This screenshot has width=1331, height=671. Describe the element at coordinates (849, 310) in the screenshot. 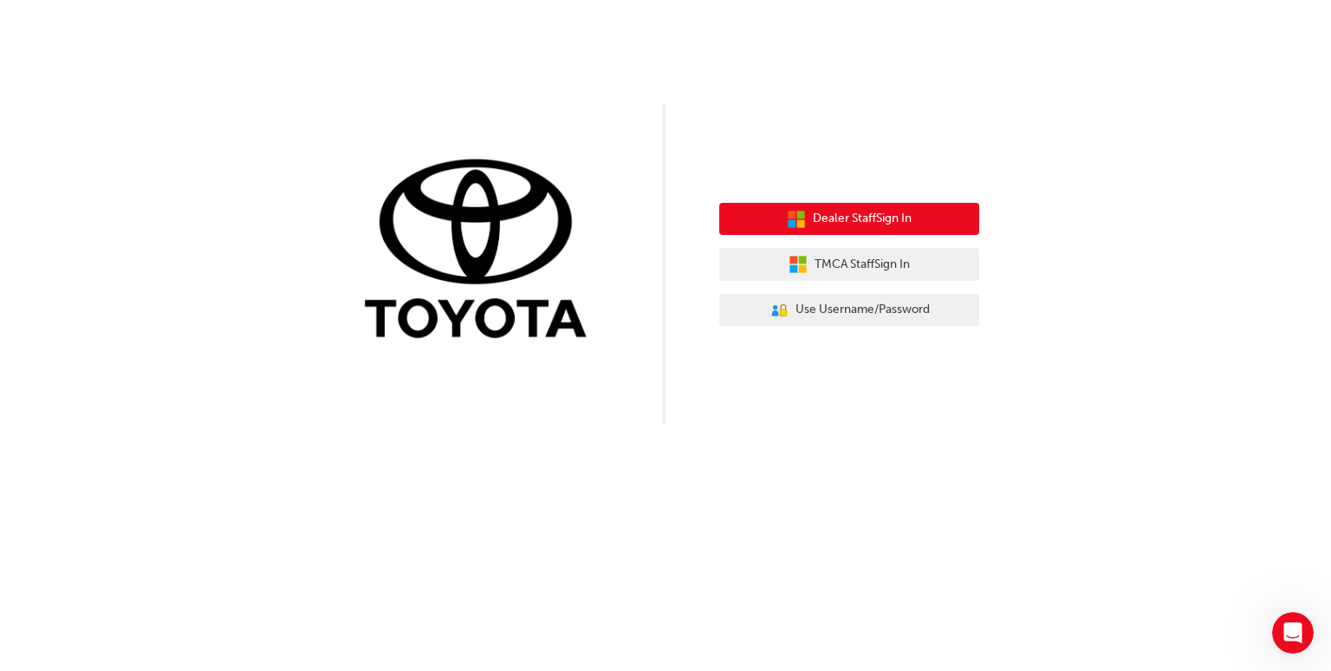

I see `button: Use Username/Password` at that location.